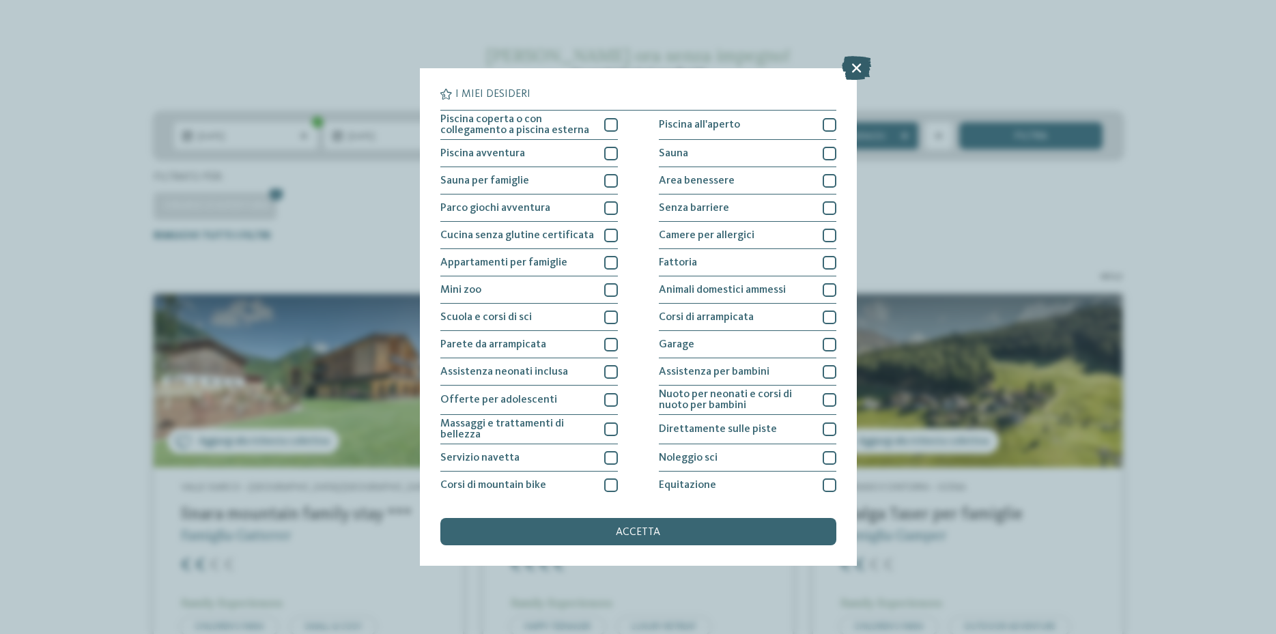 The height and width of the screenshot is (634, 1276). I want to click on span: Piscina all'aperto, so click(699, 125).